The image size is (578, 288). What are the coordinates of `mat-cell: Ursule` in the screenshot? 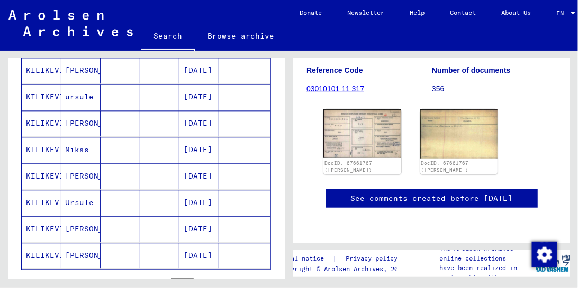 It's located at (81, 203).